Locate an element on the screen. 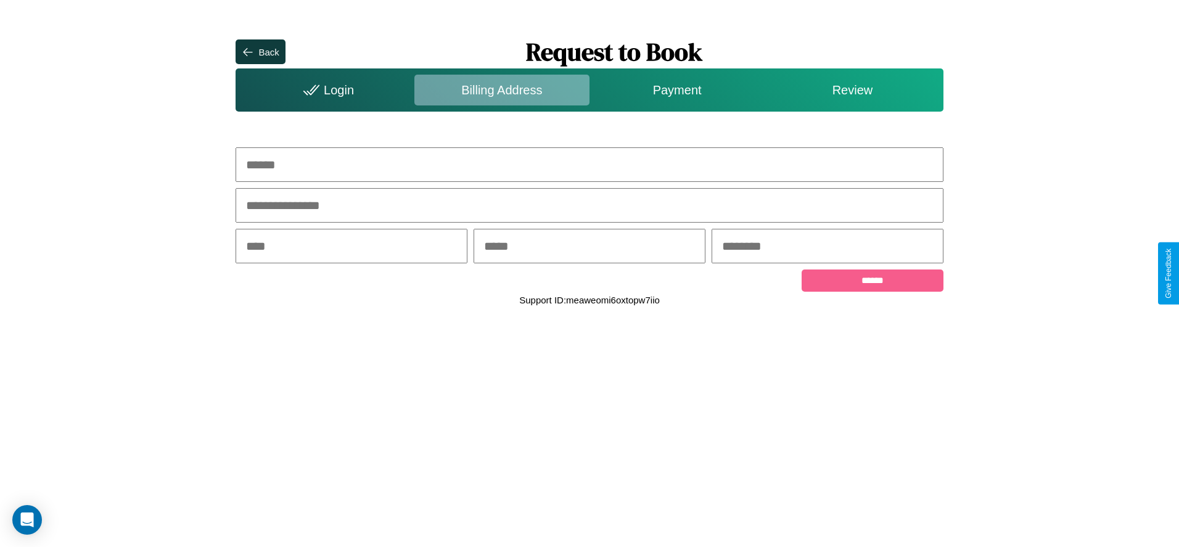 The height and width of the screenshot is (547, 1179). div: Billing Address is located at coordinates (502, 90).